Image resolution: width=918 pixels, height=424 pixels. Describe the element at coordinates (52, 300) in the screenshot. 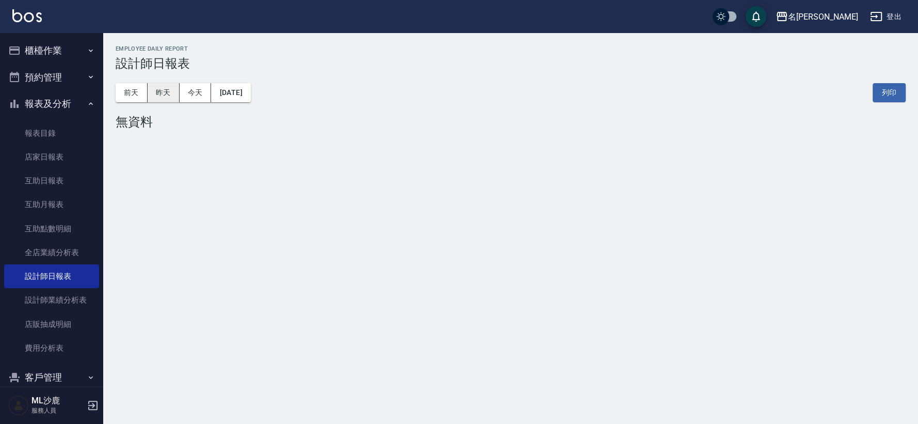

I see `a: 設計師業績分析表` at that location.